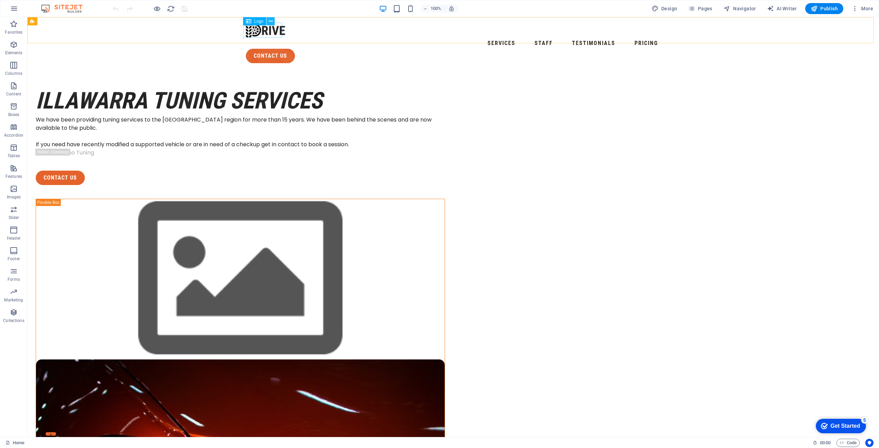  What do you see at coordinates (821, 443) in the screenshot?
I see `h6: Session time` at bounding box center [821, 443].